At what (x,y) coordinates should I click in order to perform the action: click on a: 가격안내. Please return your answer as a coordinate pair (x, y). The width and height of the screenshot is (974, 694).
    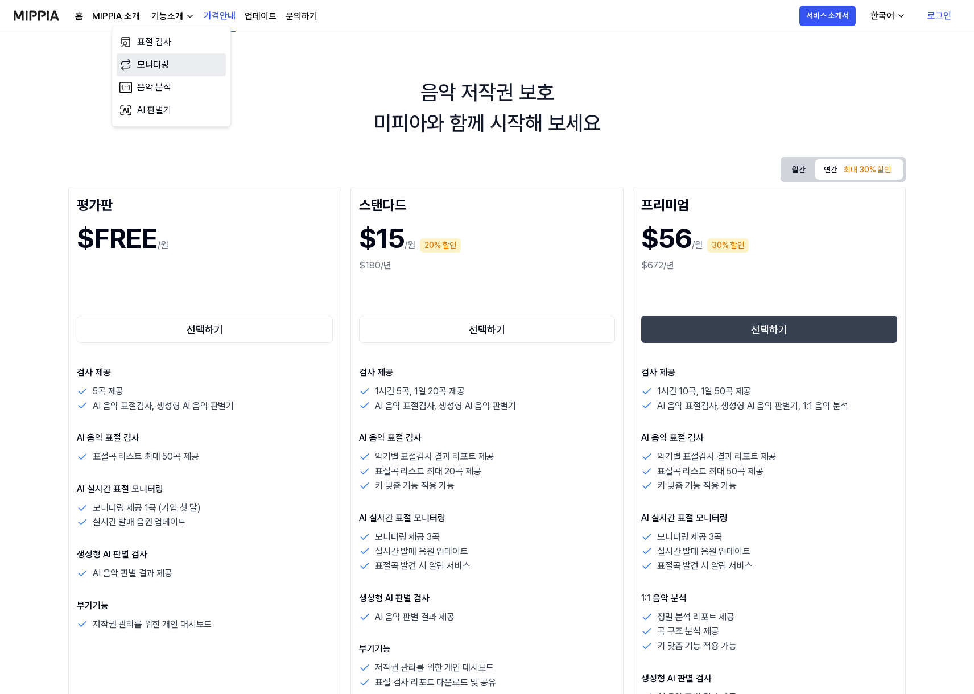
    Looking at the image, I should click on (220, 16).